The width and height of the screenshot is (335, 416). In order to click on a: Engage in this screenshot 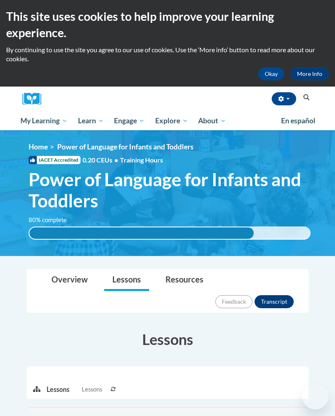, I will do `click(129, 121)`.